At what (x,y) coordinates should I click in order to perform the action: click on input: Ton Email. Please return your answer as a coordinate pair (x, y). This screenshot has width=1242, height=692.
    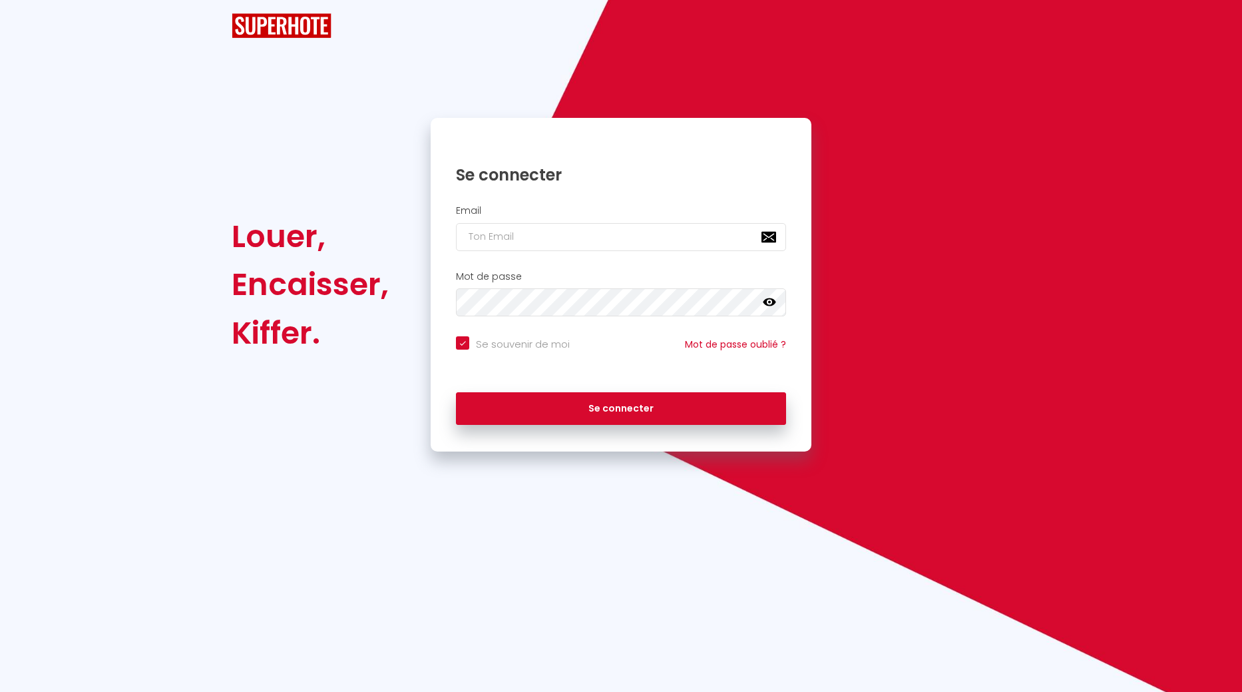
    Looking at the image, I should click on (621, 237).